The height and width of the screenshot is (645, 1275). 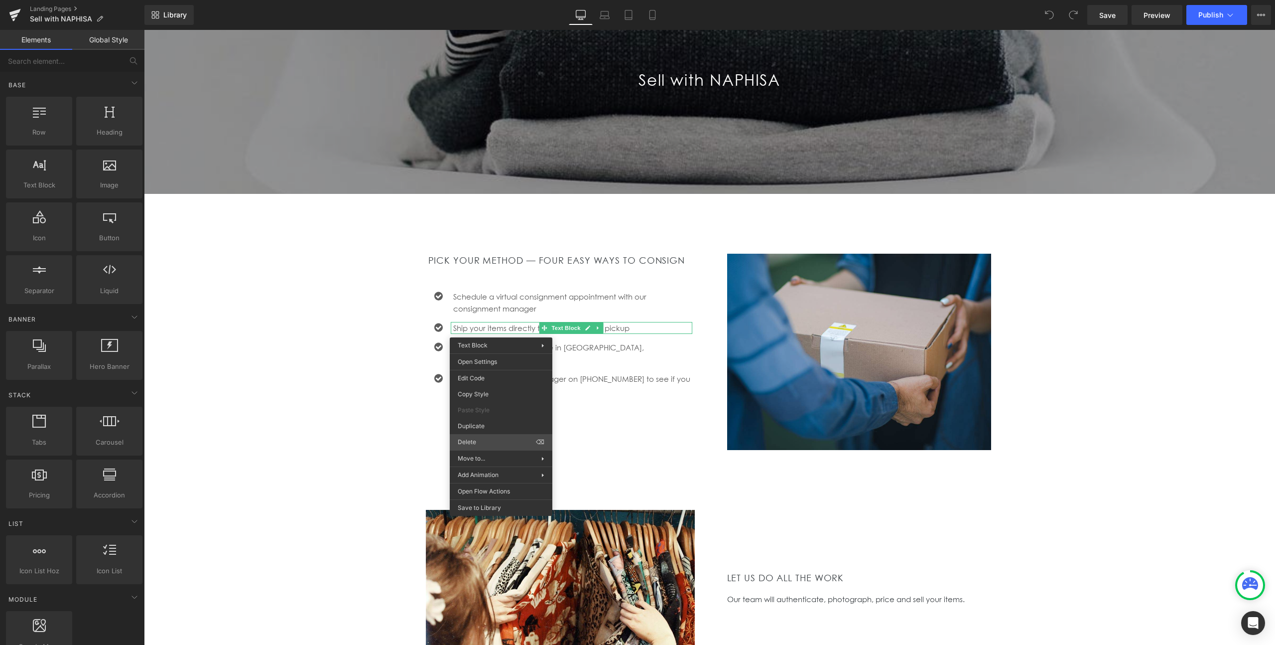 I want to click on span: Paste Style, so click(x=501, y=410).